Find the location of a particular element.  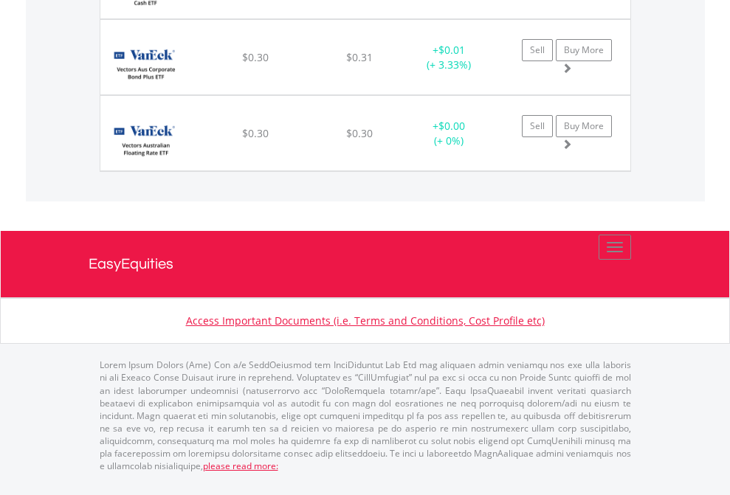

img: EQU.AU.PLUS.png is located at coordinates (145, 64).